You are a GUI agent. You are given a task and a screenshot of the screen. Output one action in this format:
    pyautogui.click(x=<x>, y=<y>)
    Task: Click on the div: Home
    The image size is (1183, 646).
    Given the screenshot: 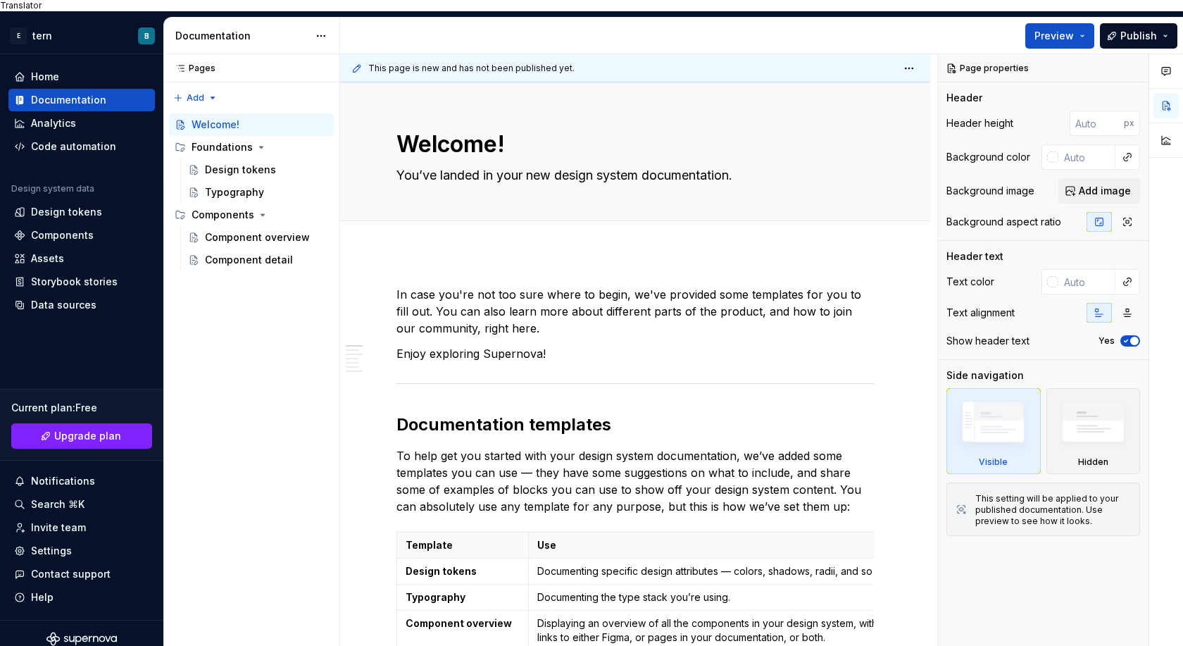 What is the action you would take?
    pyautogui.click(x=45, y=77)
    